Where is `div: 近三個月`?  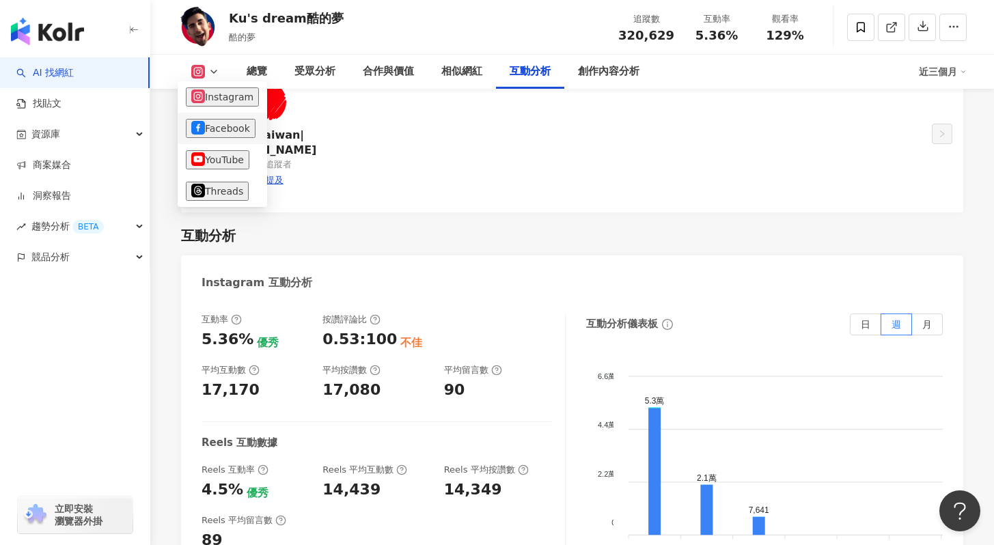 div: 近三個月 is located at coordinates (943, 72).